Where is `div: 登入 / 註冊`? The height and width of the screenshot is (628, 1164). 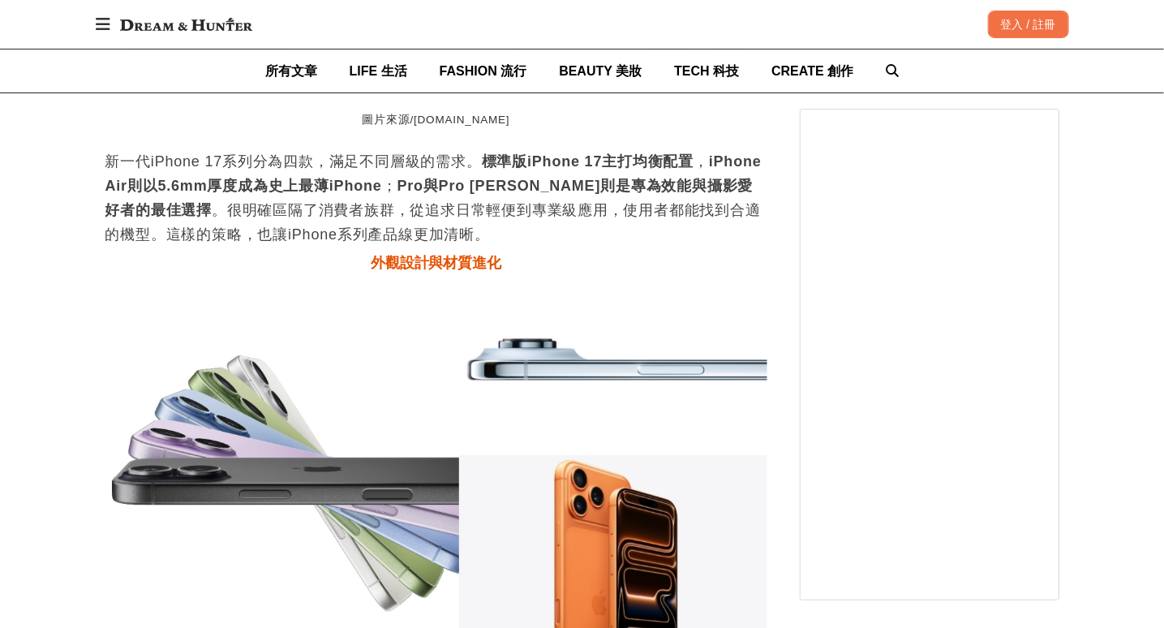
div: 登入 / 註冊 is located at coordinates (1029, 24).